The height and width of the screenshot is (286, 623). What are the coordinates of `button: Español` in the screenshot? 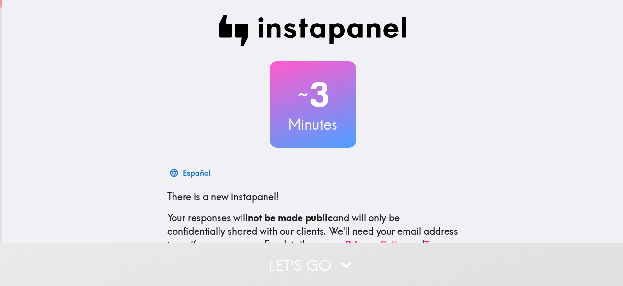 It's located at (191, 173).